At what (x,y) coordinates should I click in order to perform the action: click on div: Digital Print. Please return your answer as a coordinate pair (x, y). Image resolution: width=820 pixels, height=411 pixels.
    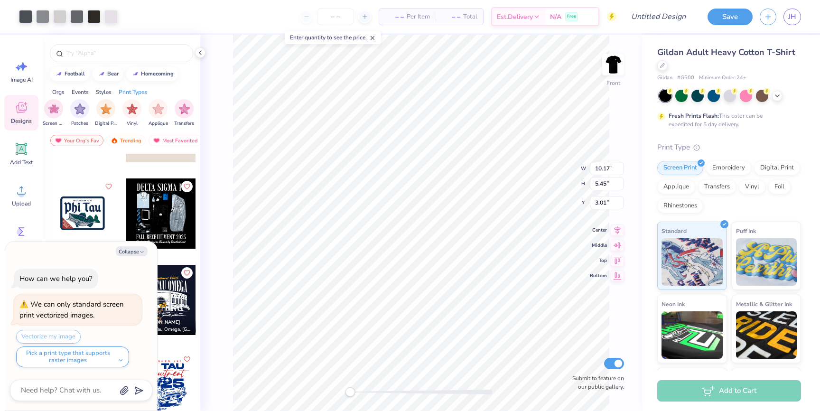
    Looking at the image, I should click on (777, 168).